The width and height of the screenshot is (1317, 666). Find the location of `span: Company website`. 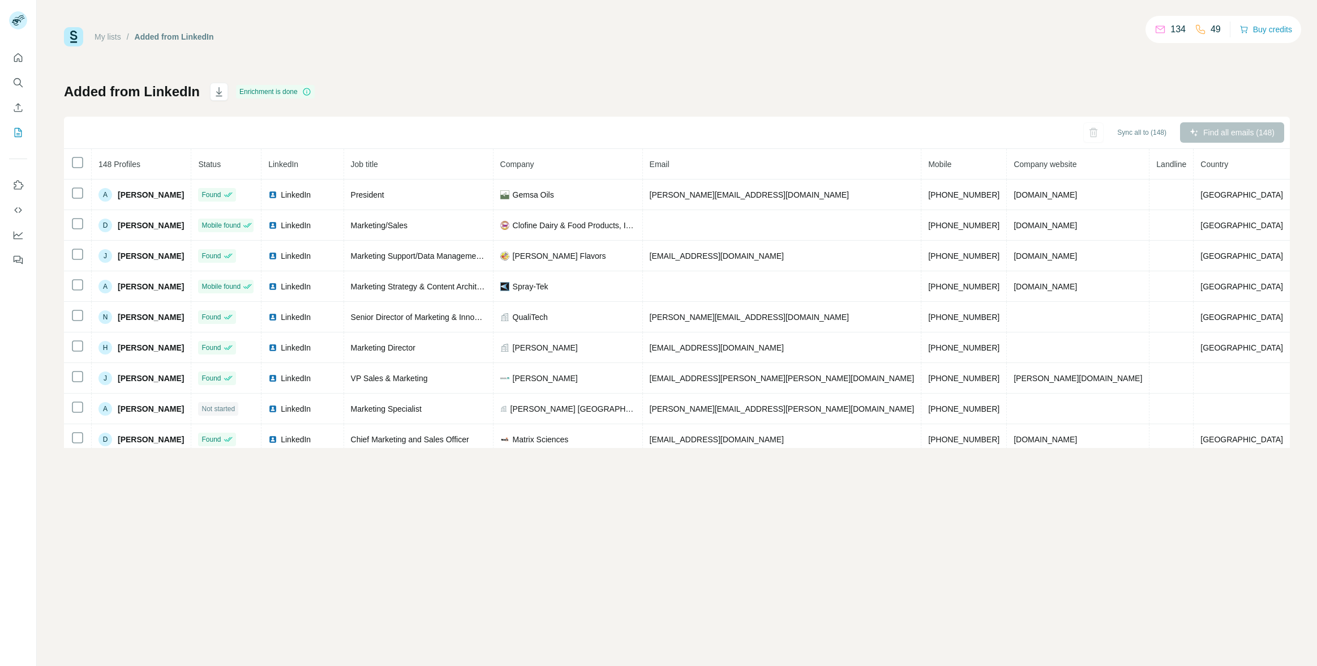

span: Company website is located at coordinates (1045, 164).